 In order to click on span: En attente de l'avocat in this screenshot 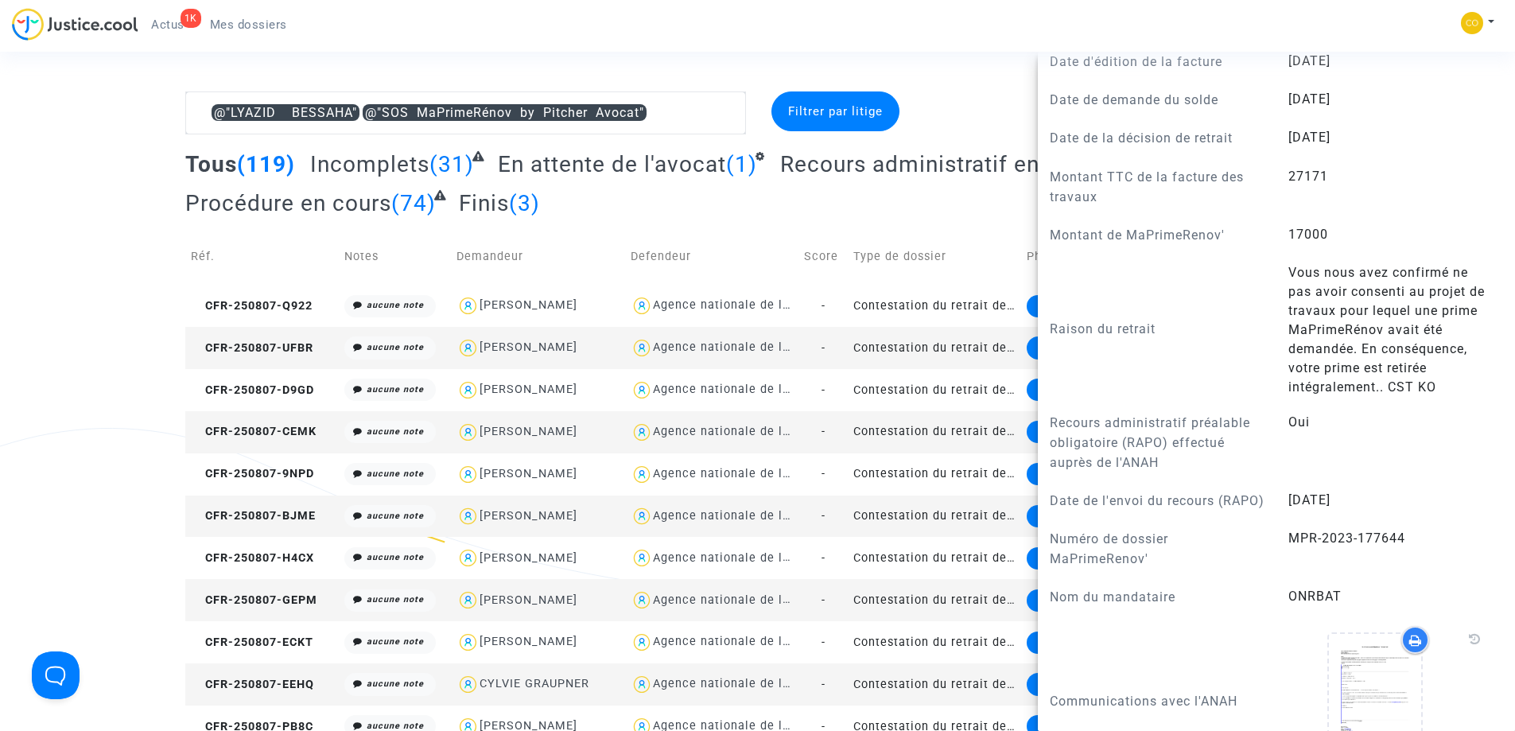, I will do `click(612, 164)`.